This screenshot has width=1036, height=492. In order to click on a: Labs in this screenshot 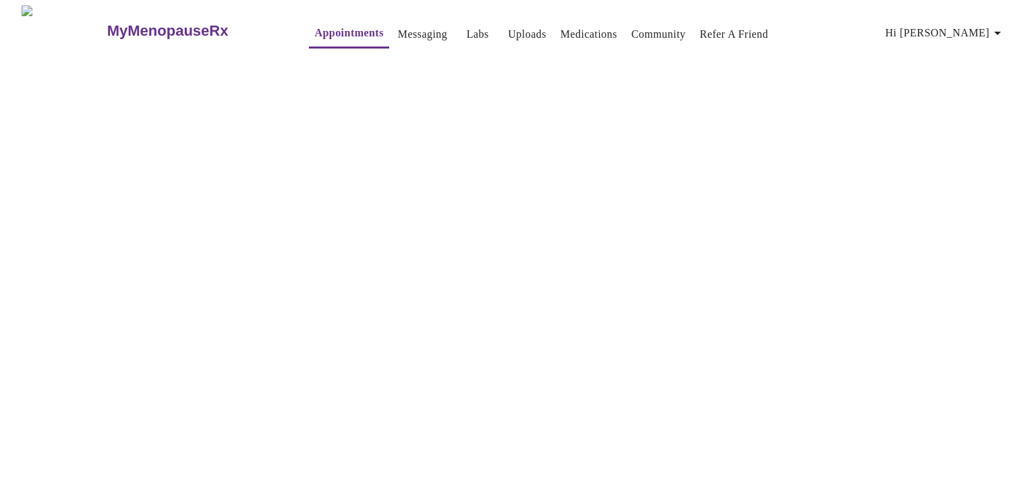, I will do `click(477, 34)`.